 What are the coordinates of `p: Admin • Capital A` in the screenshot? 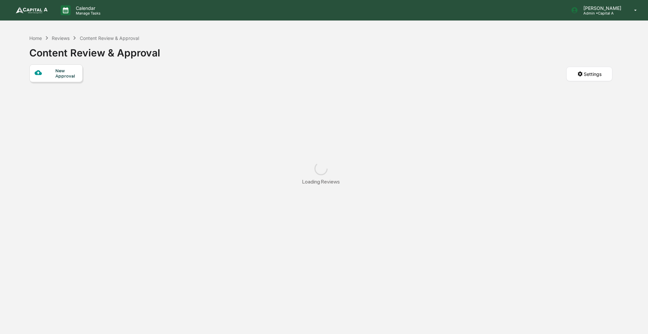 It's located at (601, 13).